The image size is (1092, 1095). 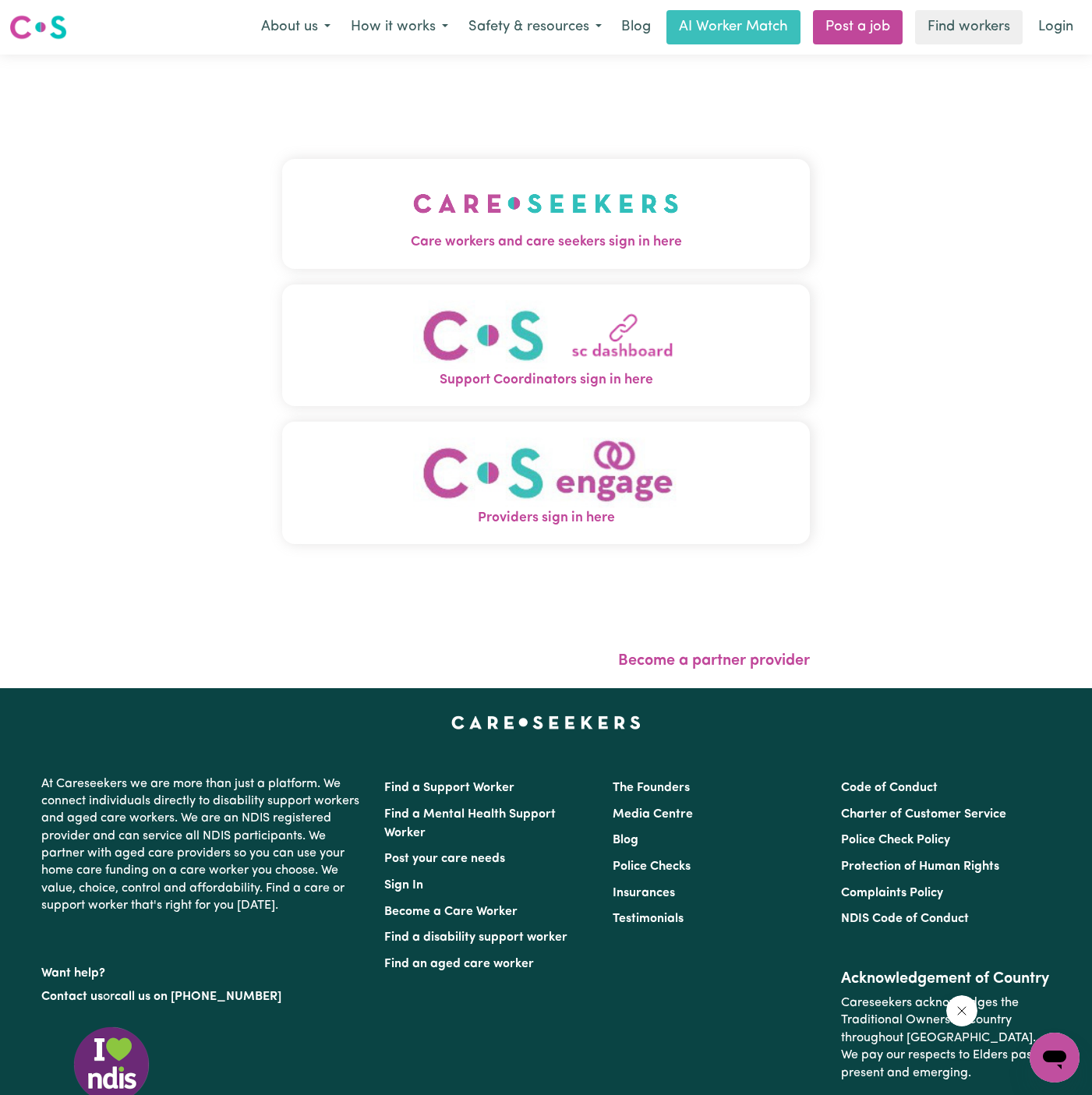 I want to click on a: Find a Mental Health Support Worker, so click(x=470, y=823).